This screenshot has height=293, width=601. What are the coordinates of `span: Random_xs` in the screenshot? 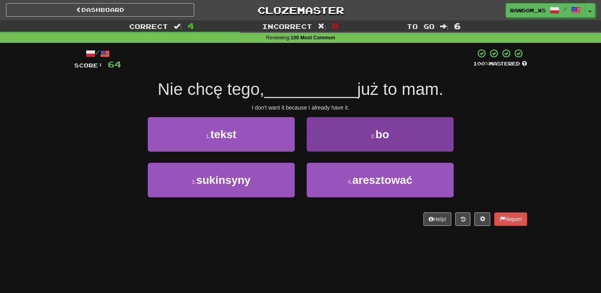 It's located at (528, 10).